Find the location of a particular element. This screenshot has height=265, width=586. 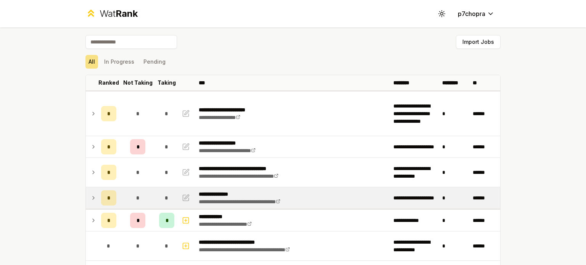

button: In Progress is located at coordinates (119, 62).